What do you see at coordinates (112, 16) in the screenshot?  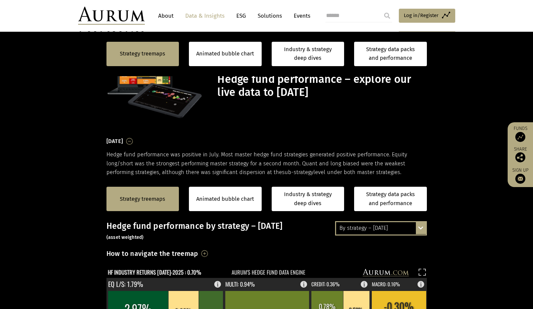 I see `img: Aurum` at bounding box center [112, 16].